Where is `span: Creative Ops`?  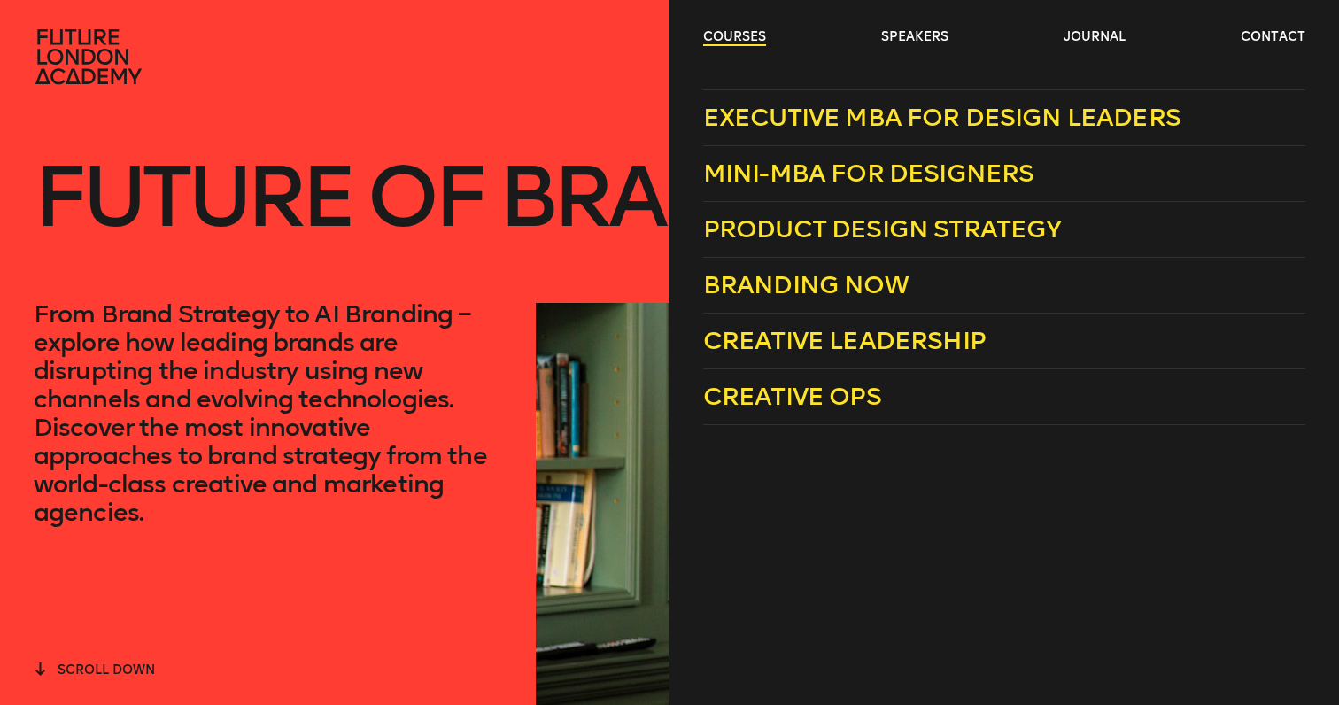
span: Creative Ops is located at coordinates (792, 396).